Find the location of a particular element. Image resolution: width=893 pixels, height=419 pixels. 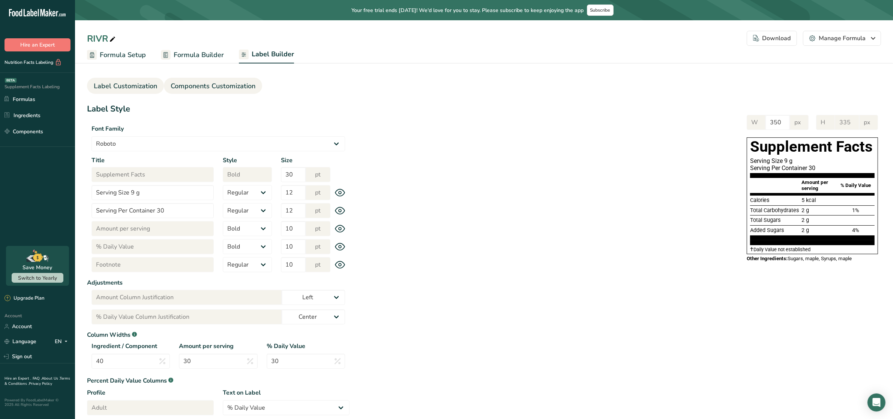

span: Added Sugars is located at coordinates (767, 230).